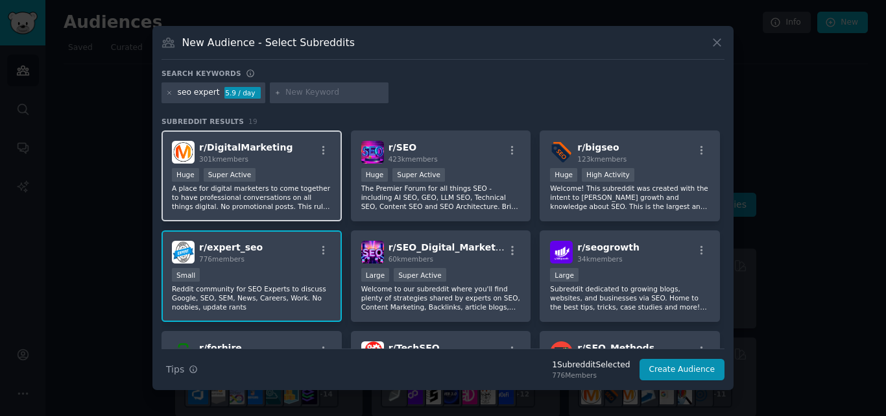 The height and width of the screenshot is (416, 886). I want to click on div: 1 Subreddit Selected, so click(591, 365).